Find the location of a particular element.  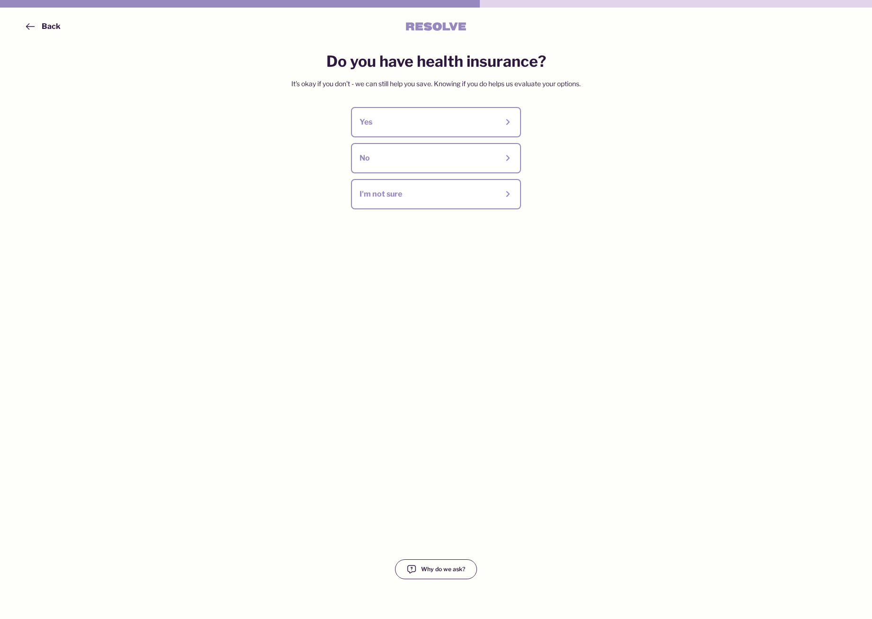

div: It's okay if you don't - we can still help you save. Knowing if you do helps us evaluate your opt... is located at coordinates (436, 84).